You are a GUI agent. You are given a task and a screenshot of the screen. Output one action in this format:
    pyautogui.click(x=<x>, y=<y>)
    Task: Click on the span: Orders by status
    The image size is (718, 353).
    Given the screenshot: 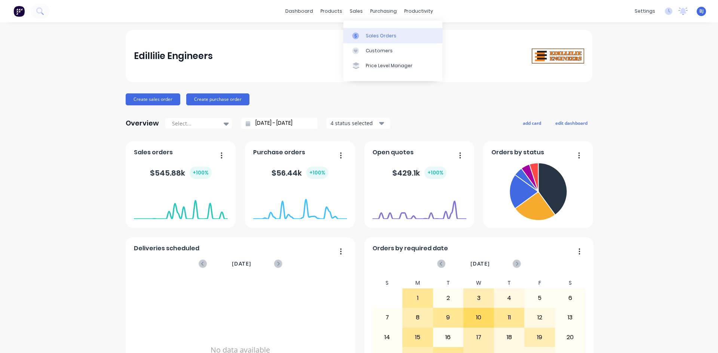 What is the action you would take?
    pyautogui.click(x=517, y=153)
    